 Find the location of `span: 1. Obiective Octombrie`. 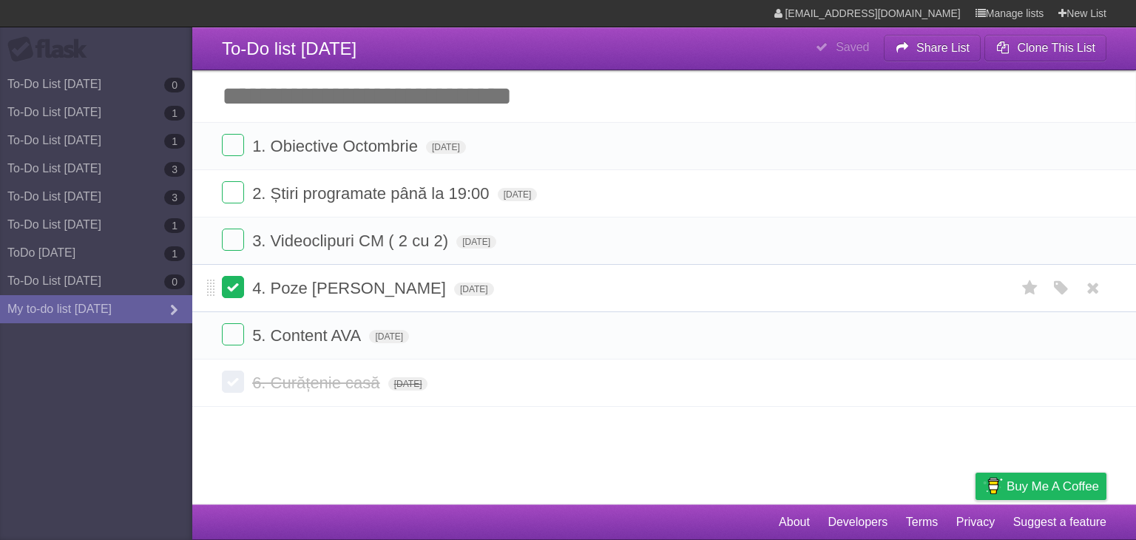

span: 1. Obiective Octombrie is located at coordinates (337, 146).